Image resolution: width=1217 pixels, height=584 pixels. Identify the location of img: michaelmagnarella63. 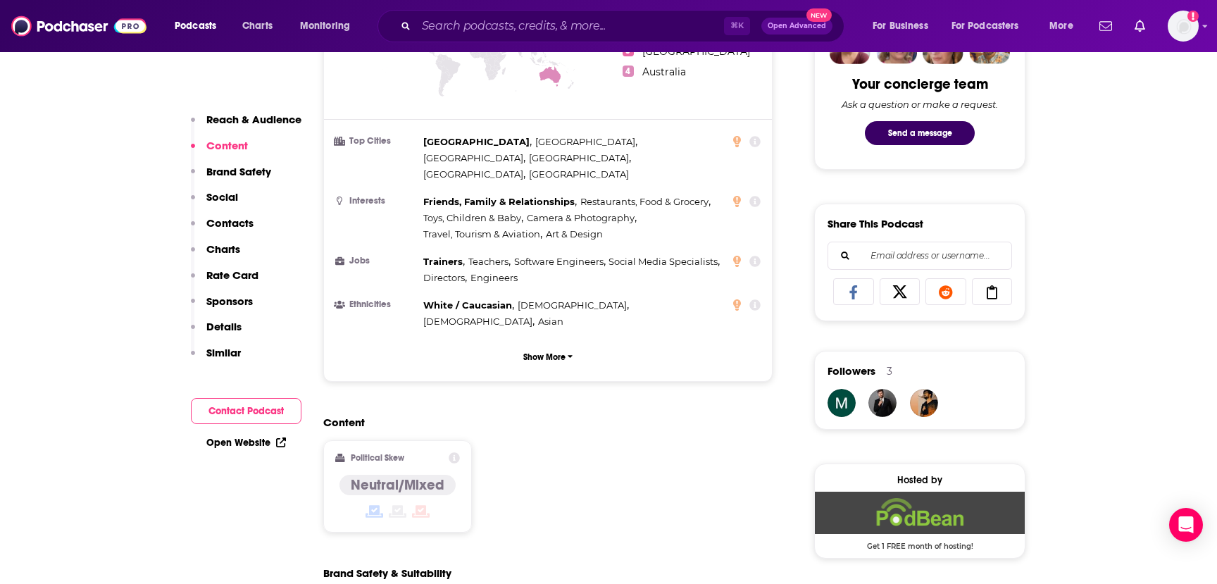
(842, 403).